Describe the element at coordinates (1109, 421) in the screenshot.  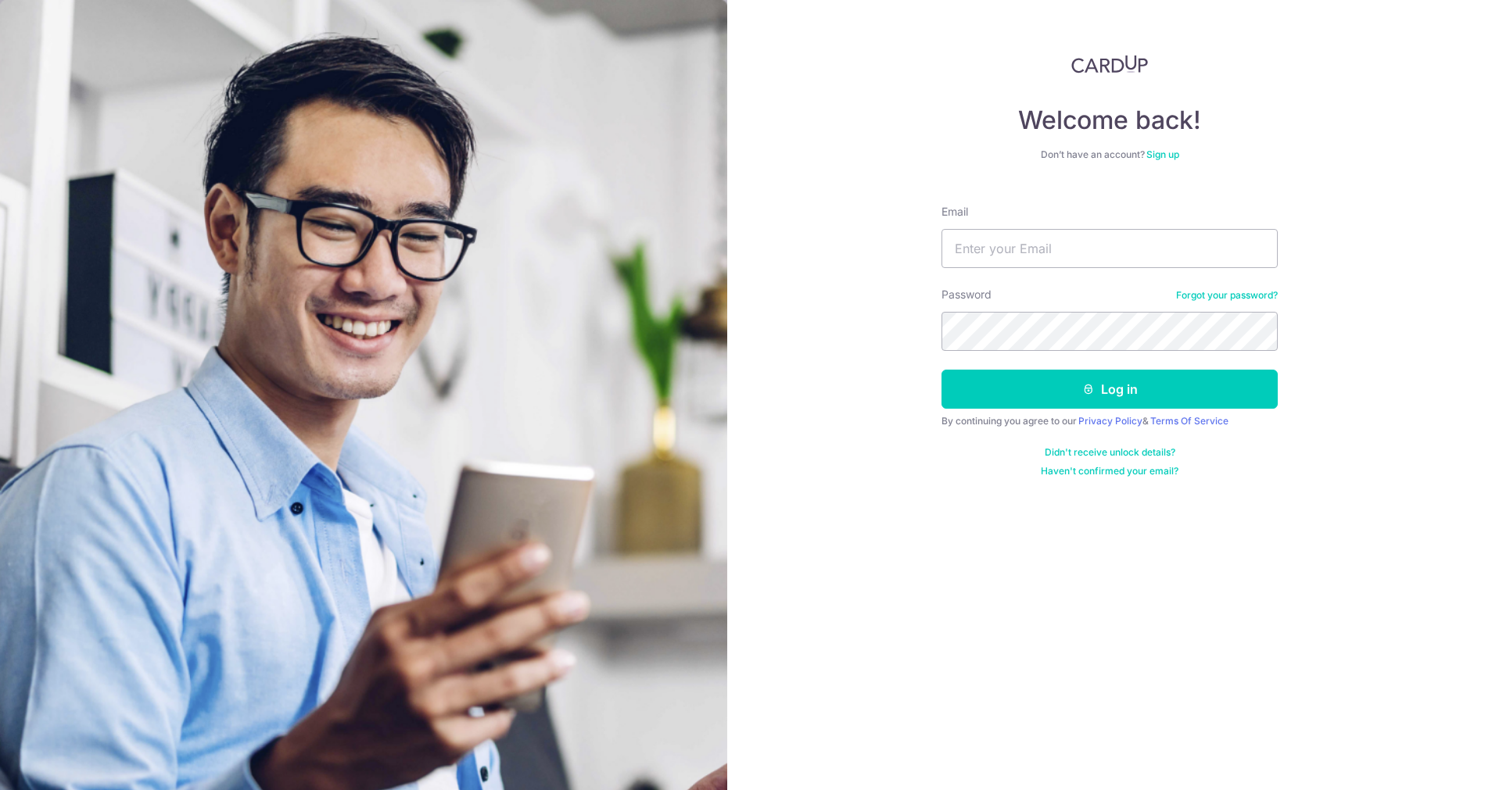
I see `div: By continuing you agree to our &` at that location.